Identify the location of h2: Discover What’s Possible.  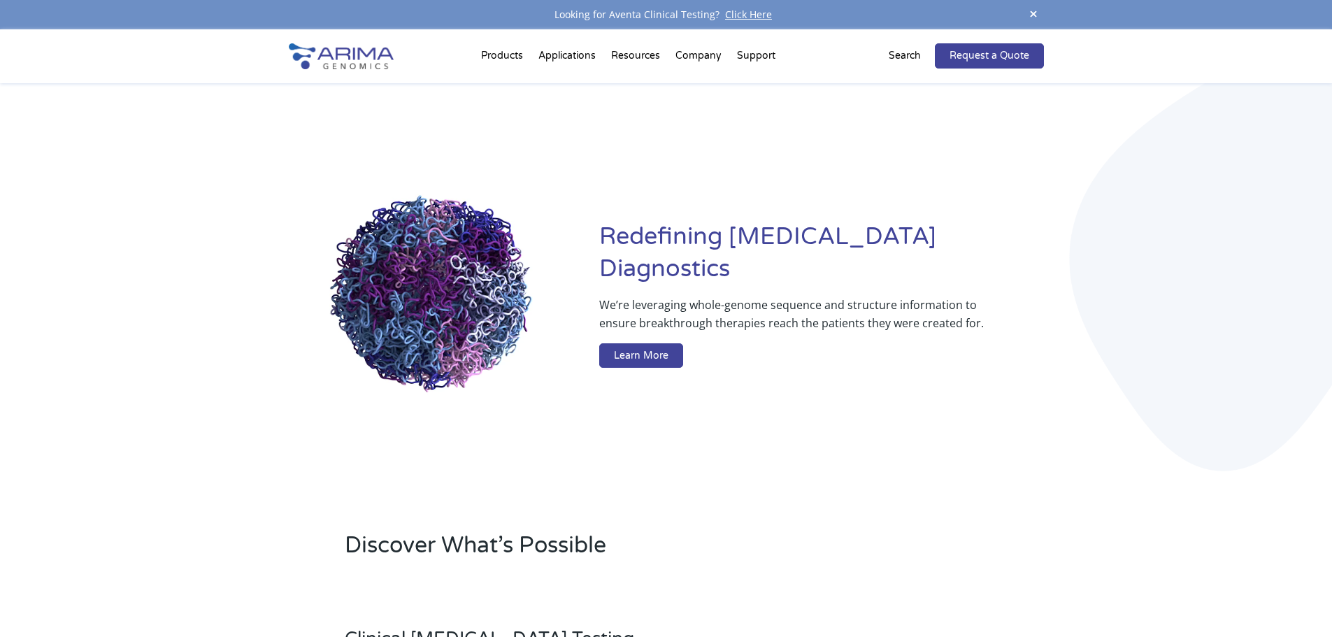
(594, 551).